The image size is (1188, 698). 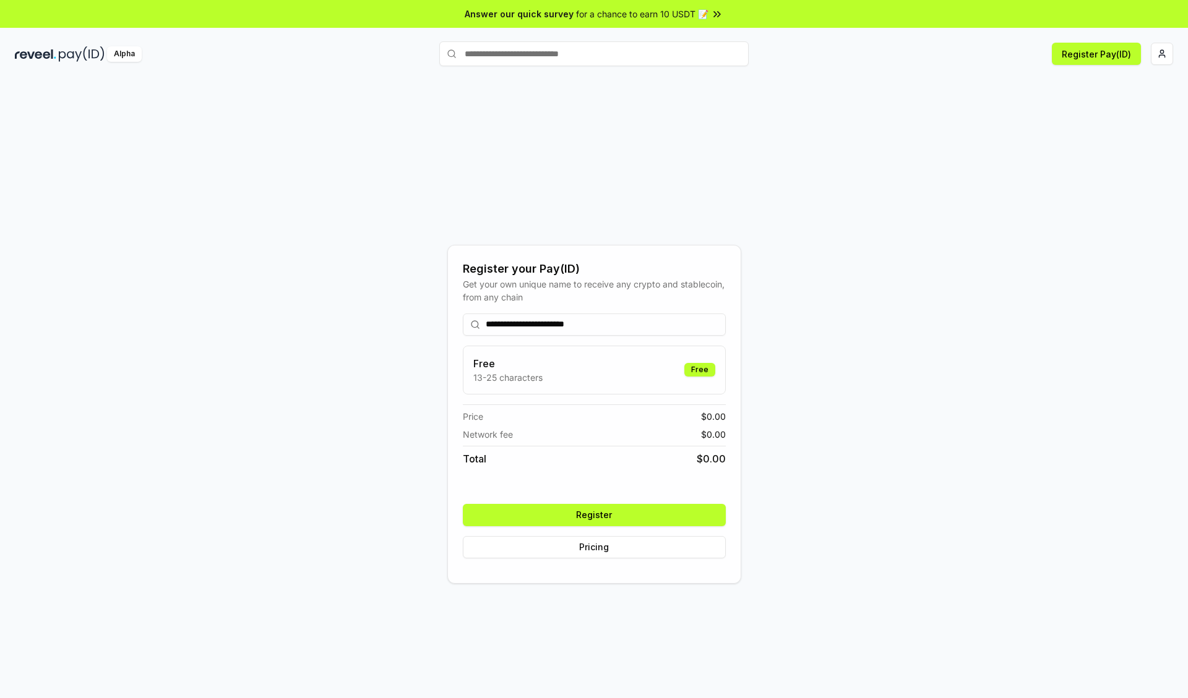 What do you see at coordinates (642, 14) in the screenshot?
I see `span: for a chance to earn 10 USDT 📝` at bounding box center [642, 14].